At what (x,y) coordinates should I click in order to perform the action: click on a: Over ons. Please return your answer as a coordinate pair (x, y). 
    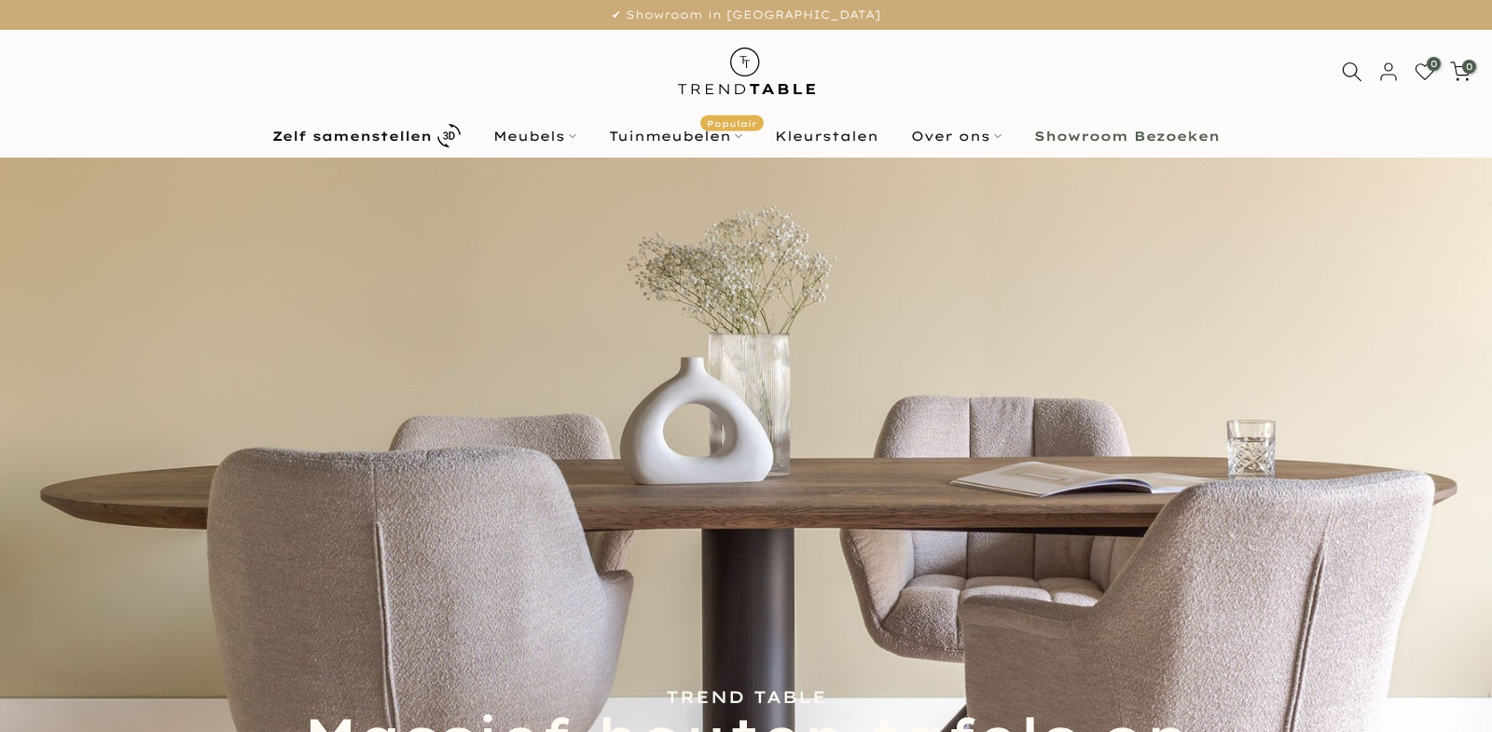
    Looking at the image, I should click on (957, 136).